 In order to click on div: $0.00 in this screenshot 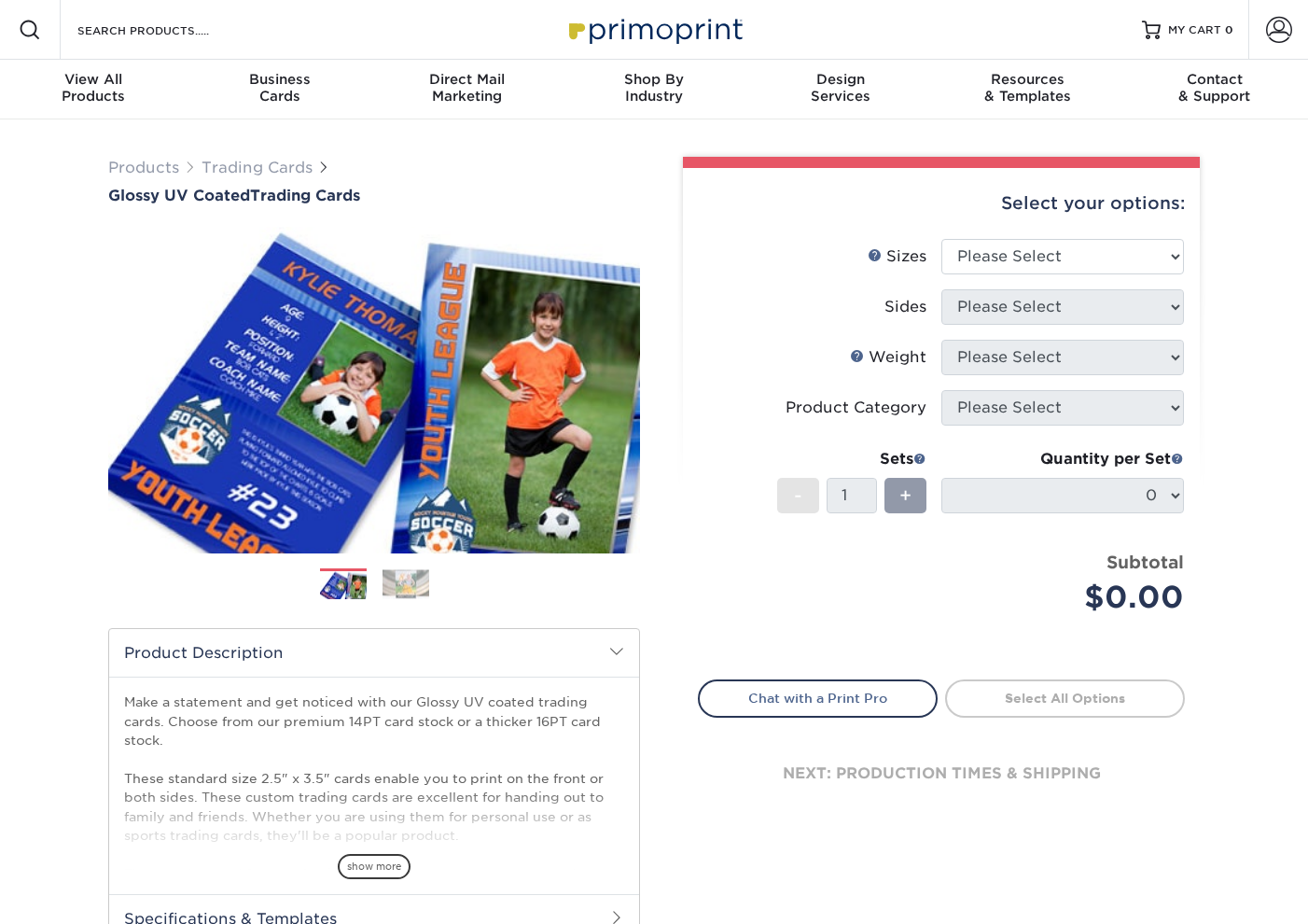, I will do `click(1070, 597)`.